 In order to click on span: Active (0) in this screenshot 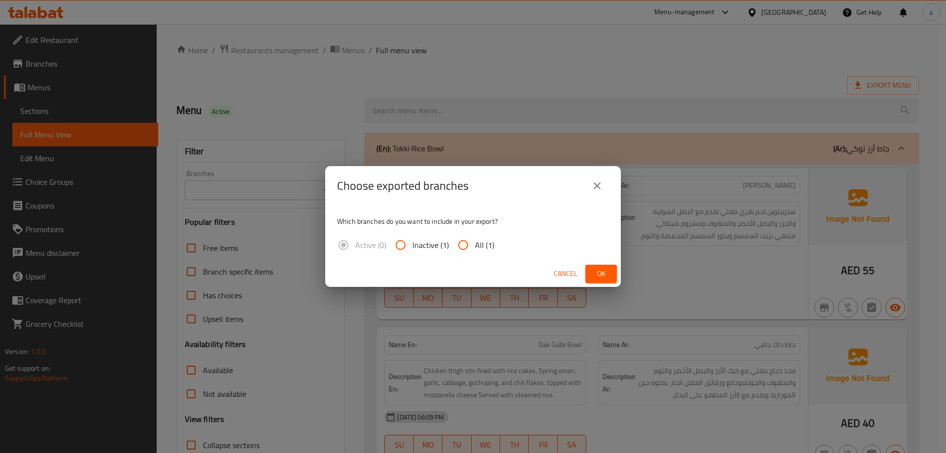, I will do `click(371, 245)`.